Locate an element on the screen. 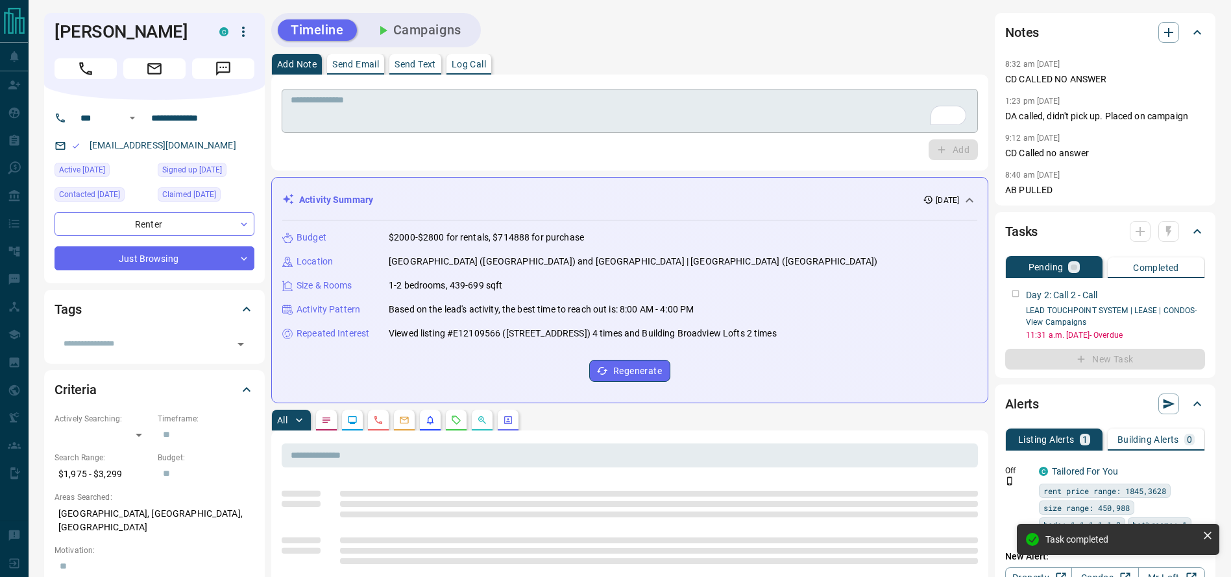 Image resolution: width=1231 pixels, height=577 pixels. button: Campaigns is located at coordinates (418, 30).